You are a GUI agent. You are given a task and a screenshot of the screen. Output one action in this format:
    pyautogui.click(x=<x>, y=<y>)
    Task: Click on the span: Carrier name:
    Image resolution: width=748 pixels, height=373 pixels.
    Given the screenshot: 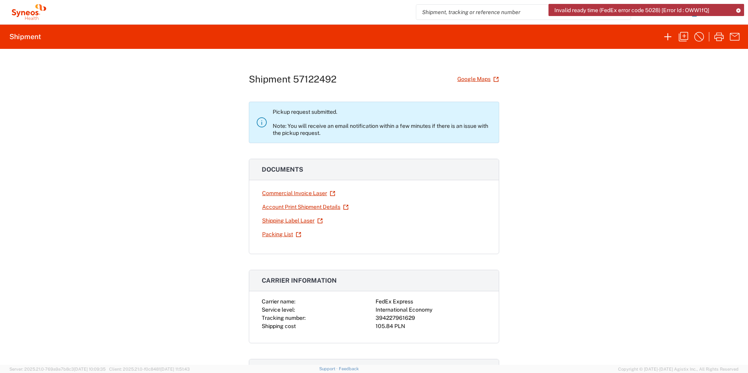 What is the action you would take?
    pyautogui.click(x=279, y=302)
    